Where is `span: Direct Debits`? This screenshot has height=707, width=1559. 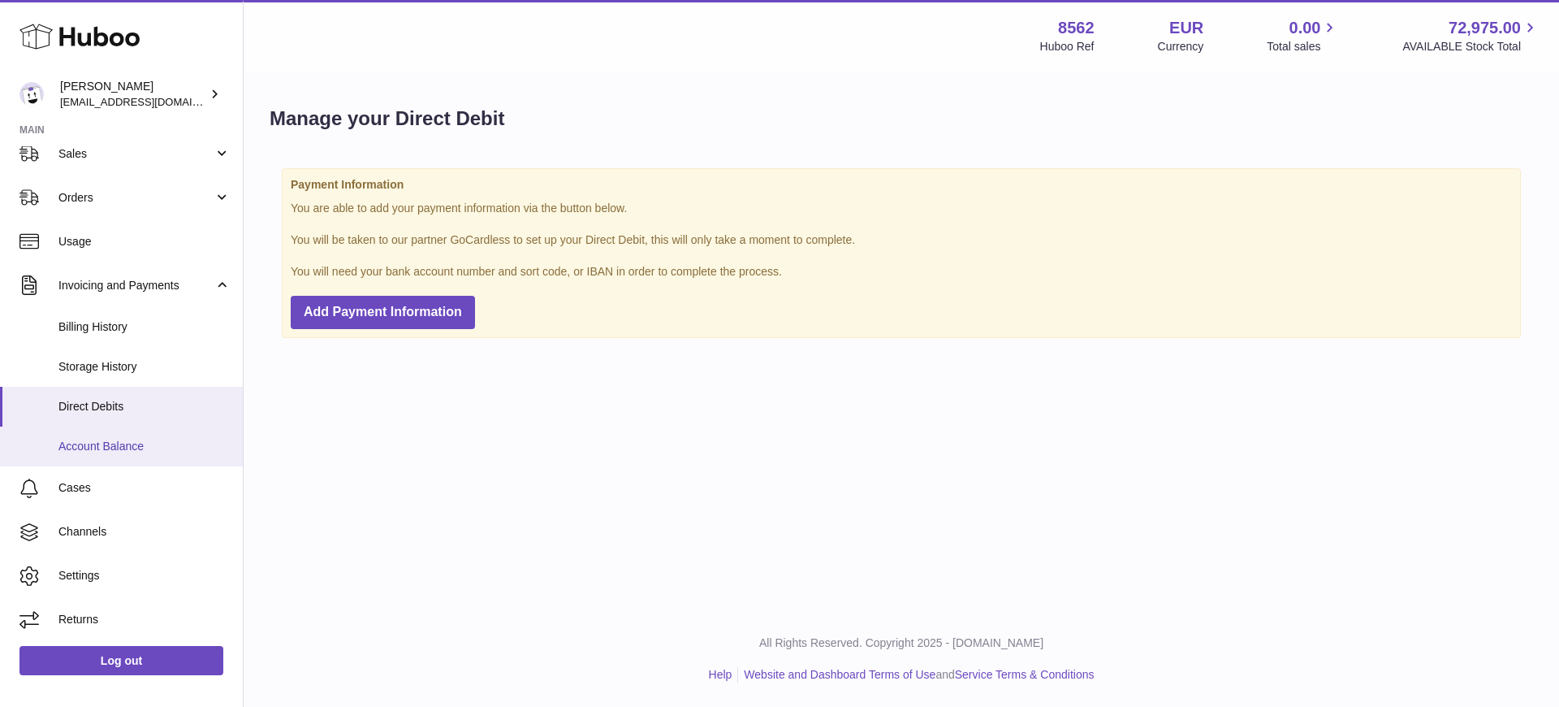 span: Direct Debits is located at coordinates (145, 406).